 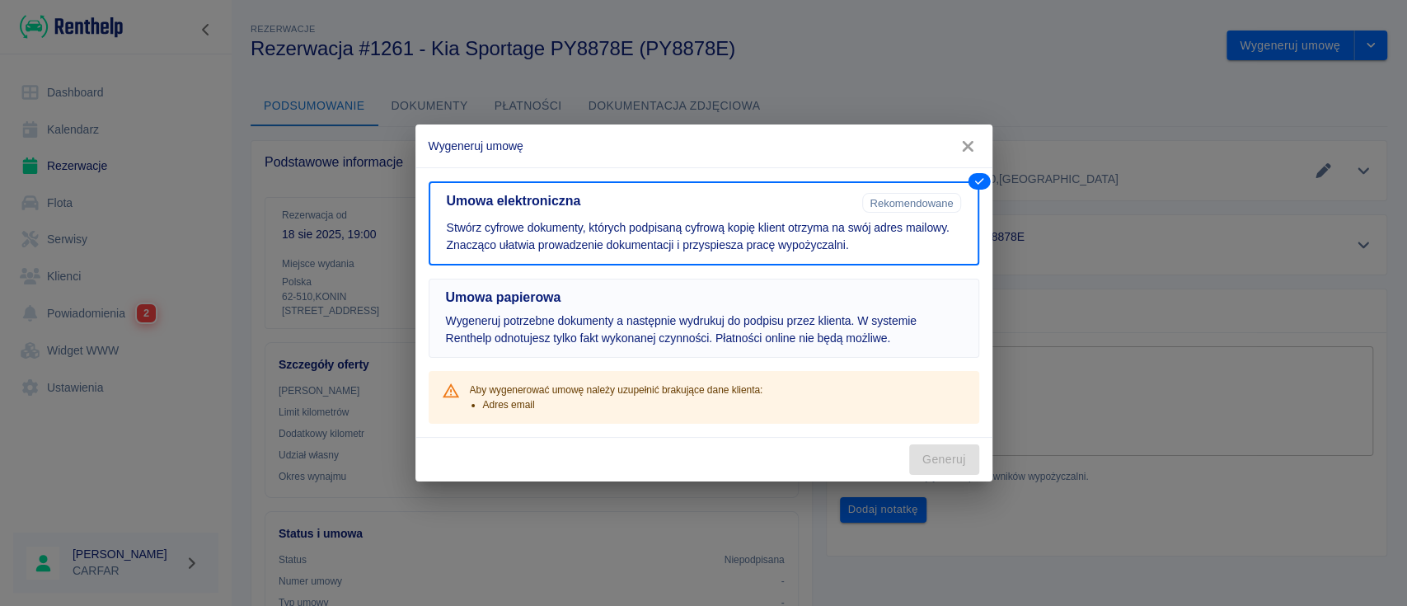 I want to click on button: Umowa papierowaWygeneruj potrzebne dokumenty a następnie wydrukuj do podpisu przez klienta. W sys..., so click(x=704, y=318).